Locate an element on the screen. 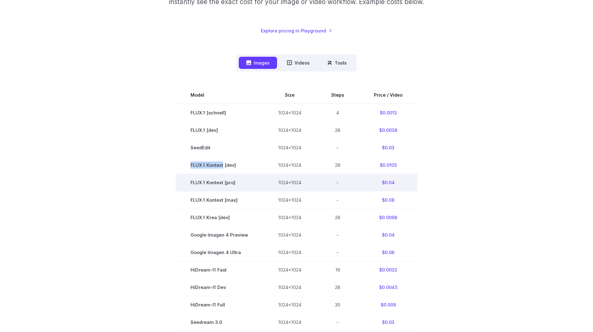  td: $0.009 is located at coordinates (388, 304).